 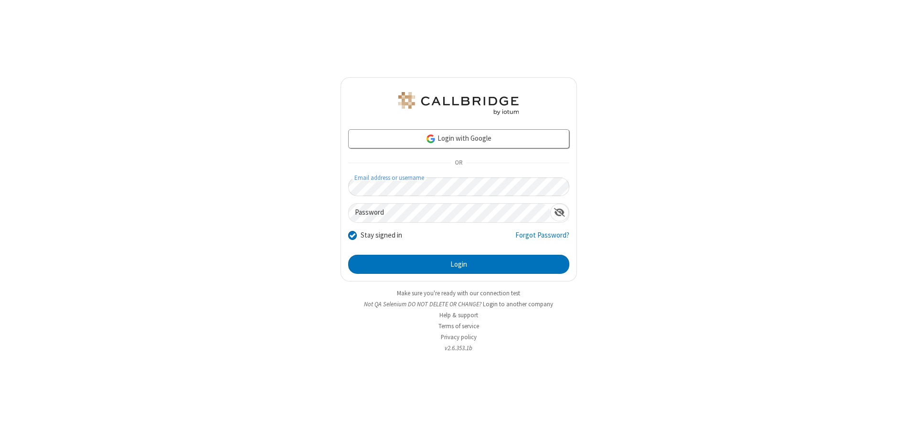 I want to click on a: Login with Google, so click(x=458, y=139).